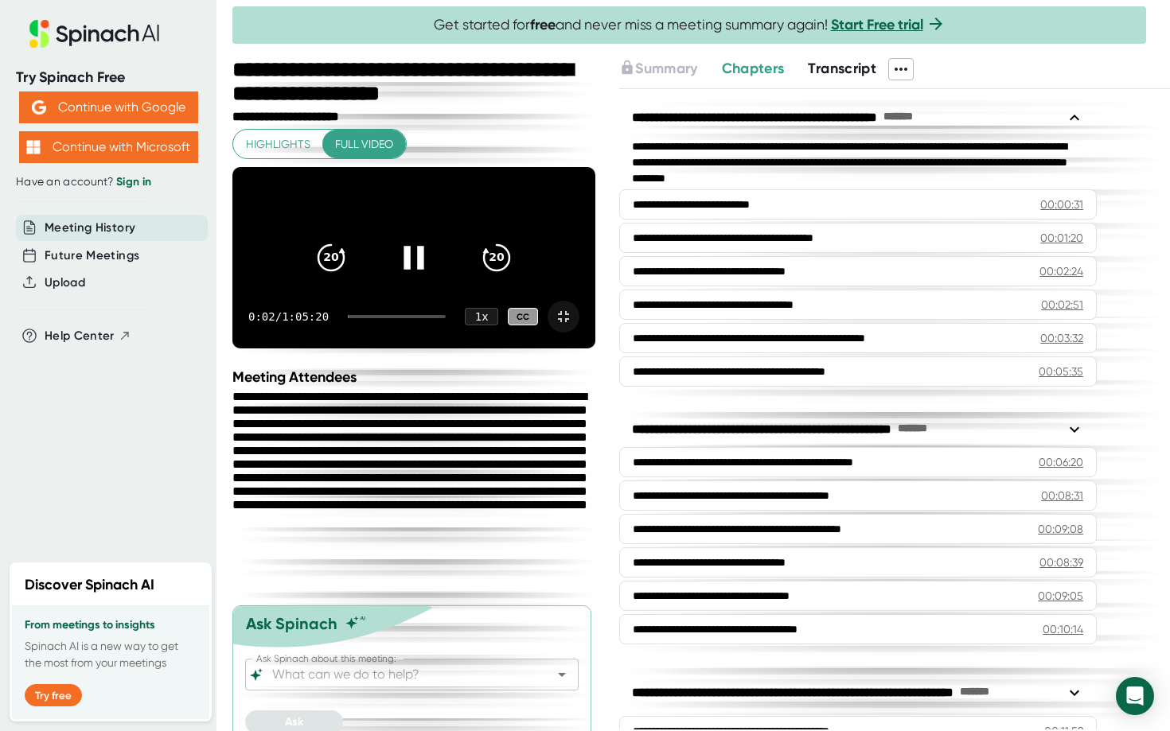 The image size is (1170, 731). I want to click on a: Continue with Microsoft, so click(108, 147).